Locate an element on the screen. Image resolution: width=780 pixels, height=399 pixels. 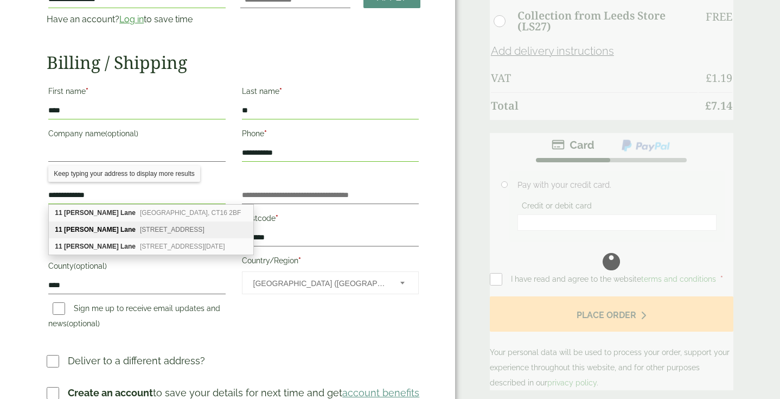
span: United Kingdom (UK) is located at coordinates (319, 283).